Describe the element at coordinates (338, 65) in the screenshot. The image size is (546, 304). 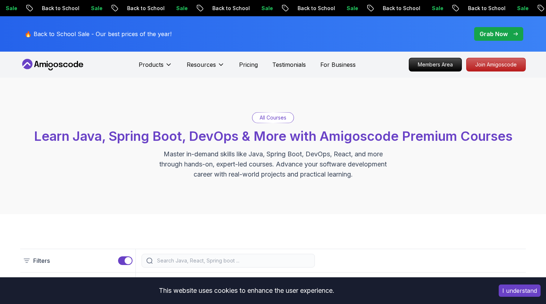
I see `a: For Business` at that location.